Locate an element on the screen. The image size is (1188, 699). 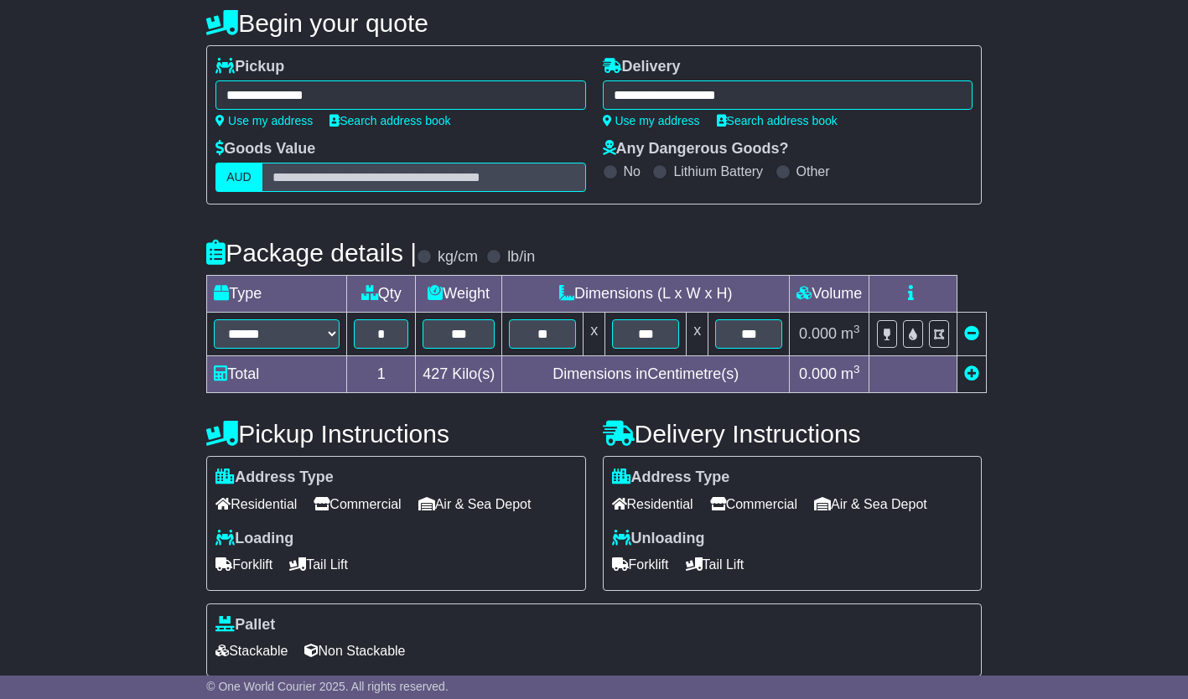
h4: Package details | is located at coordinates (311, 252).